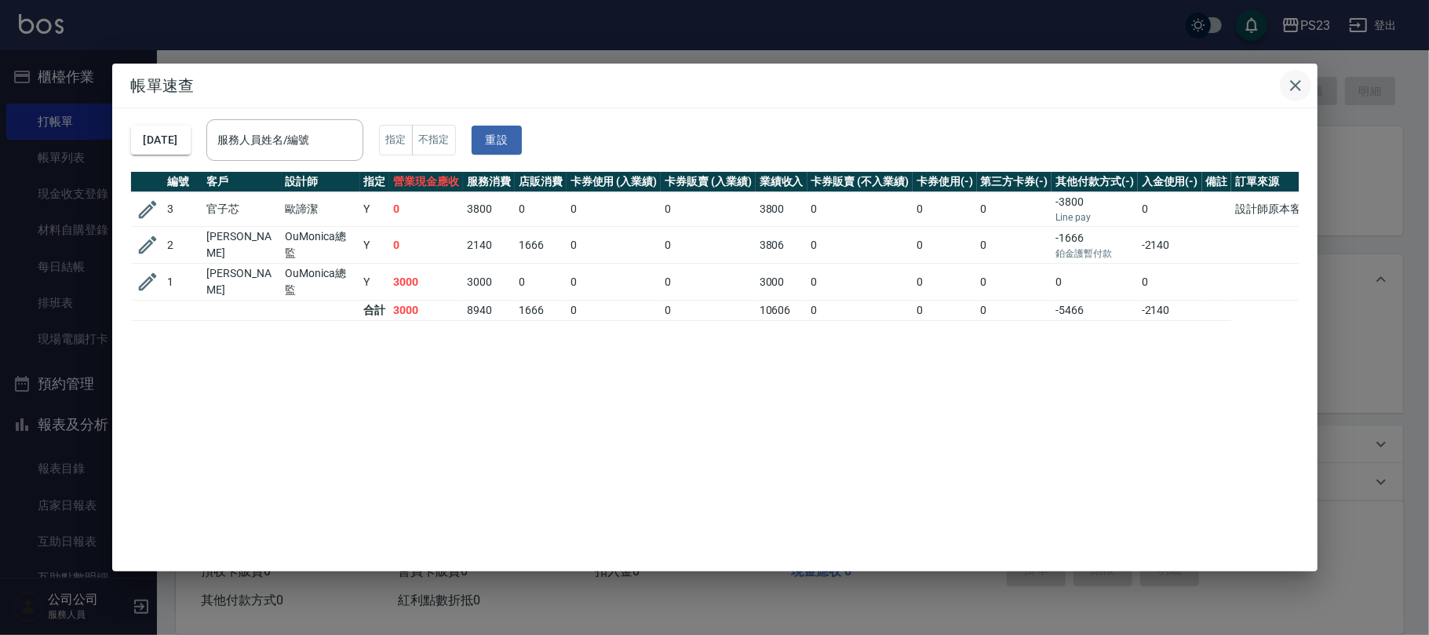 The height and width of the screenshot is (635, 1429). I want to click on th: 營業現金應收, so click(426, 182).